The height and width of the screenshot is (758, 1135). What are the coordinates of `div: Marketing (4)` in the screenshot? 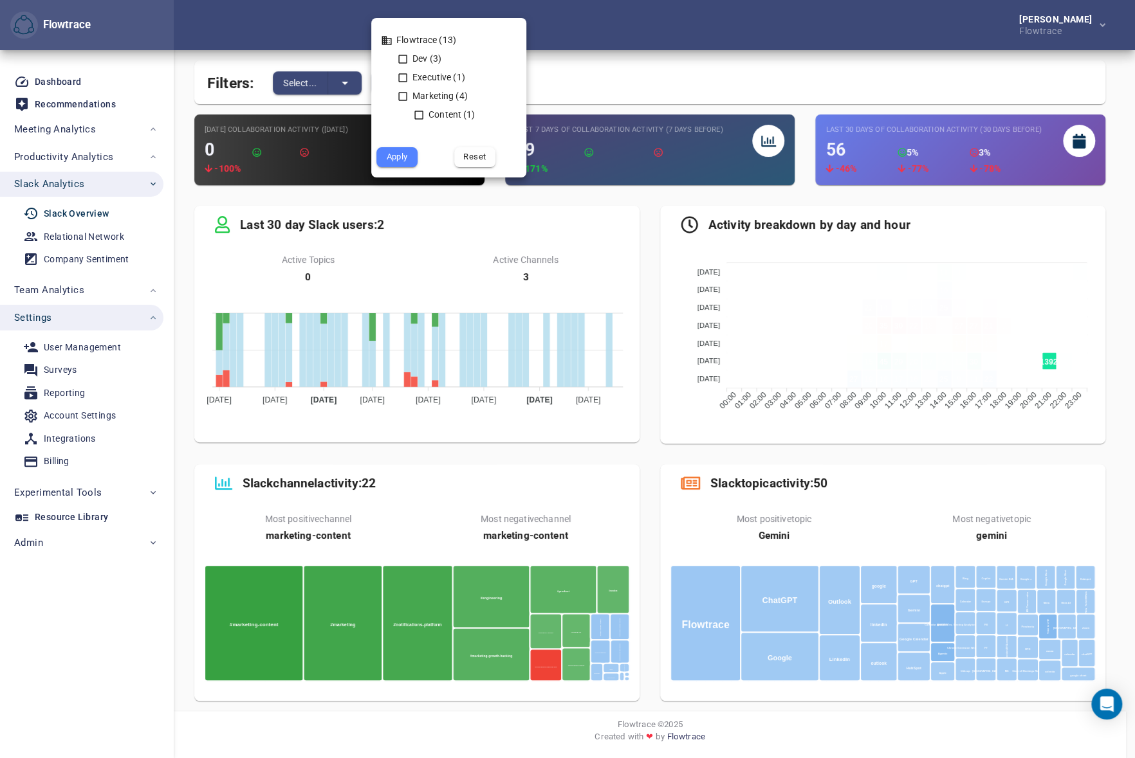 It's located at (450, 96).